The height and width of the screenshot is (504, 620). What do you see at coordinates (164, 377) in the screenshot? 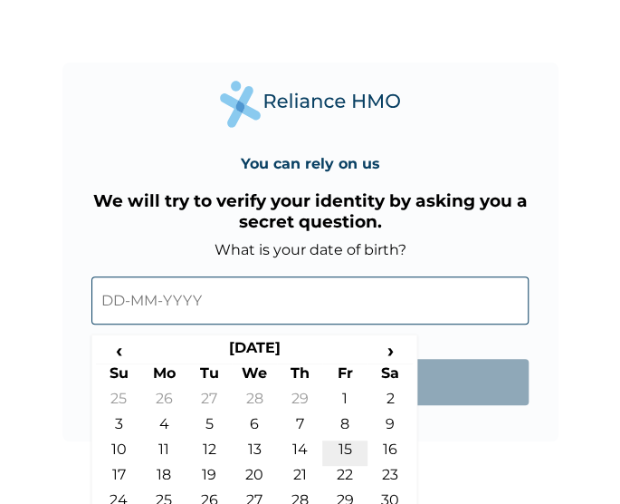
I see `th: Mo` at bounding box center [164, 377].